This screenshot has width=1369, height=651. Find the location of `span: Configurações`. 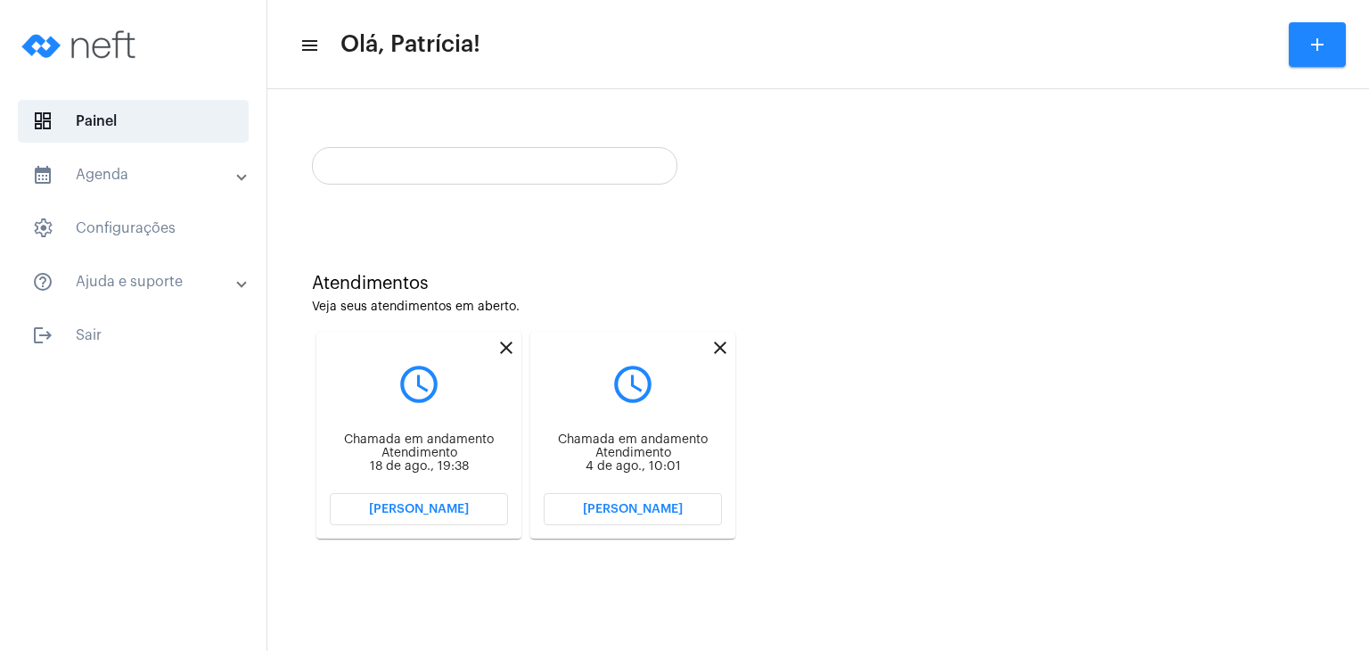

span: Configurações is located at coordinates (133, 228).